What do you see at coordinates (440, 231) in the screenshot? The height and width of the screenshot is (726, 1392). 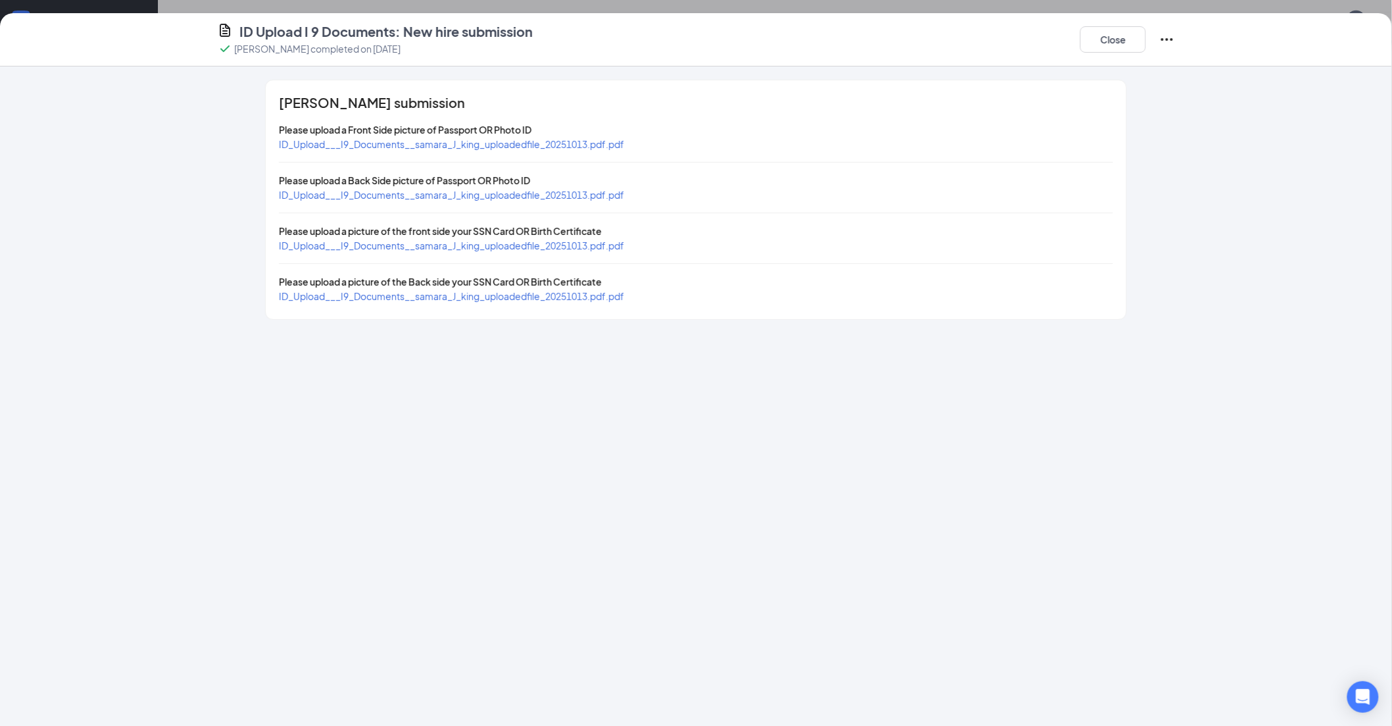 I see `span: Please upload a picture of the front side your SSN Card OR Birth Certificate` at bounding box center [440, 231].